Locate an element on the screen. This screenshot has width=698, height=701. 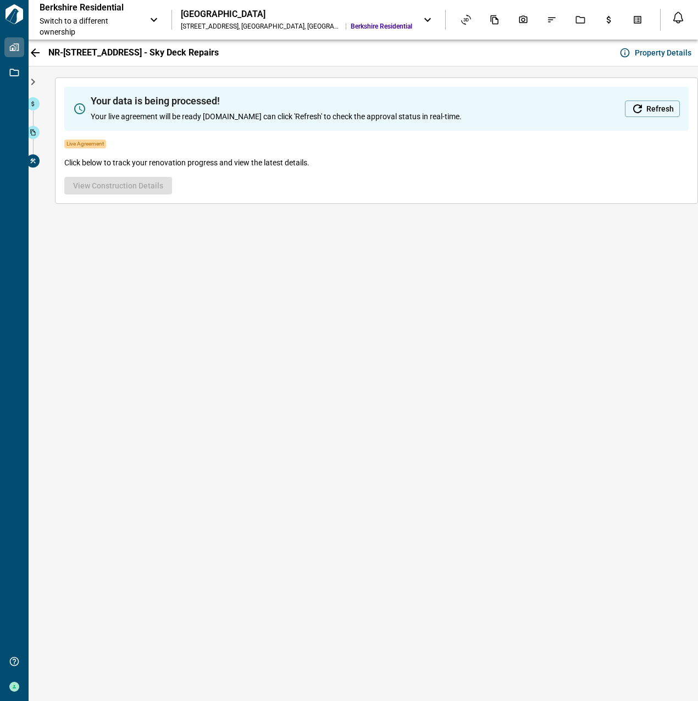
span: Switch to a different ownership is located at coordinates (89, 26).